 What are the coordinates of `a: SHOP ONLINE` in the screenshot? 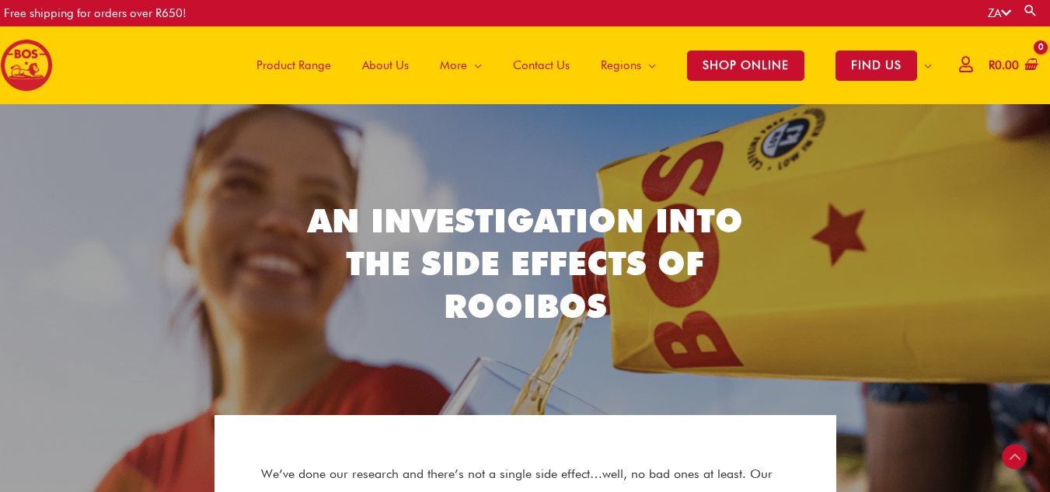 It's located at (746, 65).